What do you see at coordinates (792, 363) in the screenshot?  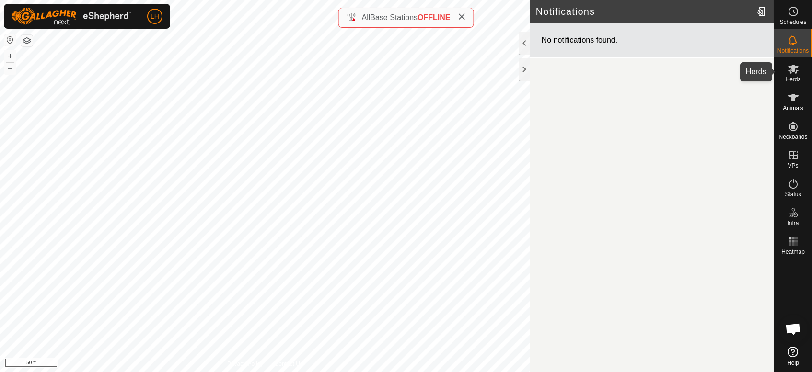 I see `span: Help` at bounding box center [792, 363].